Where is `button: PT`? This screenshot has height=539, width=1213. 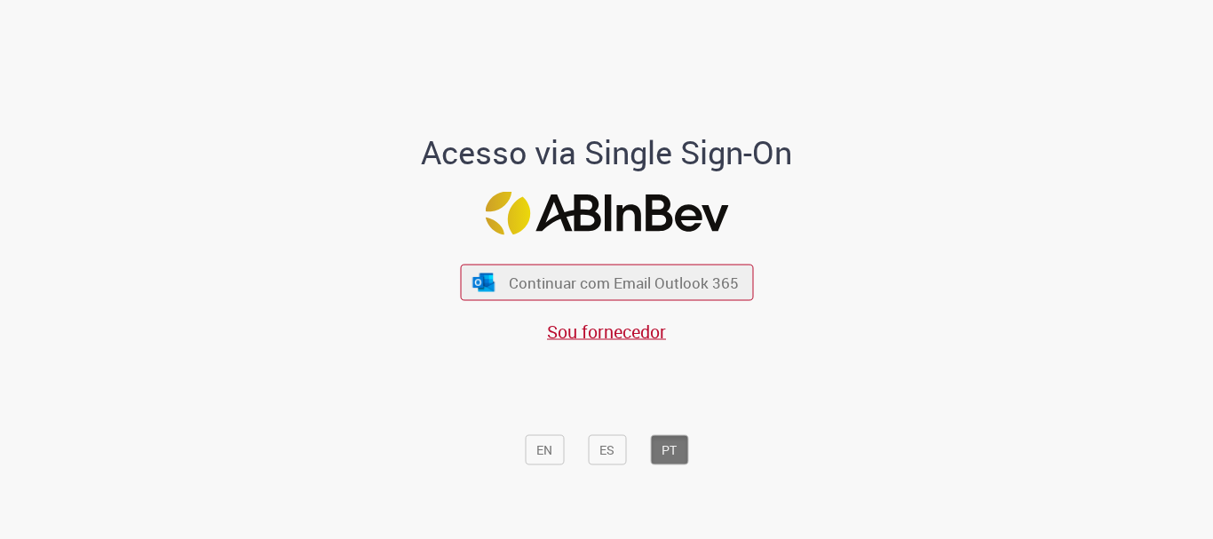 button: PT is located at coordinates (669, 450).